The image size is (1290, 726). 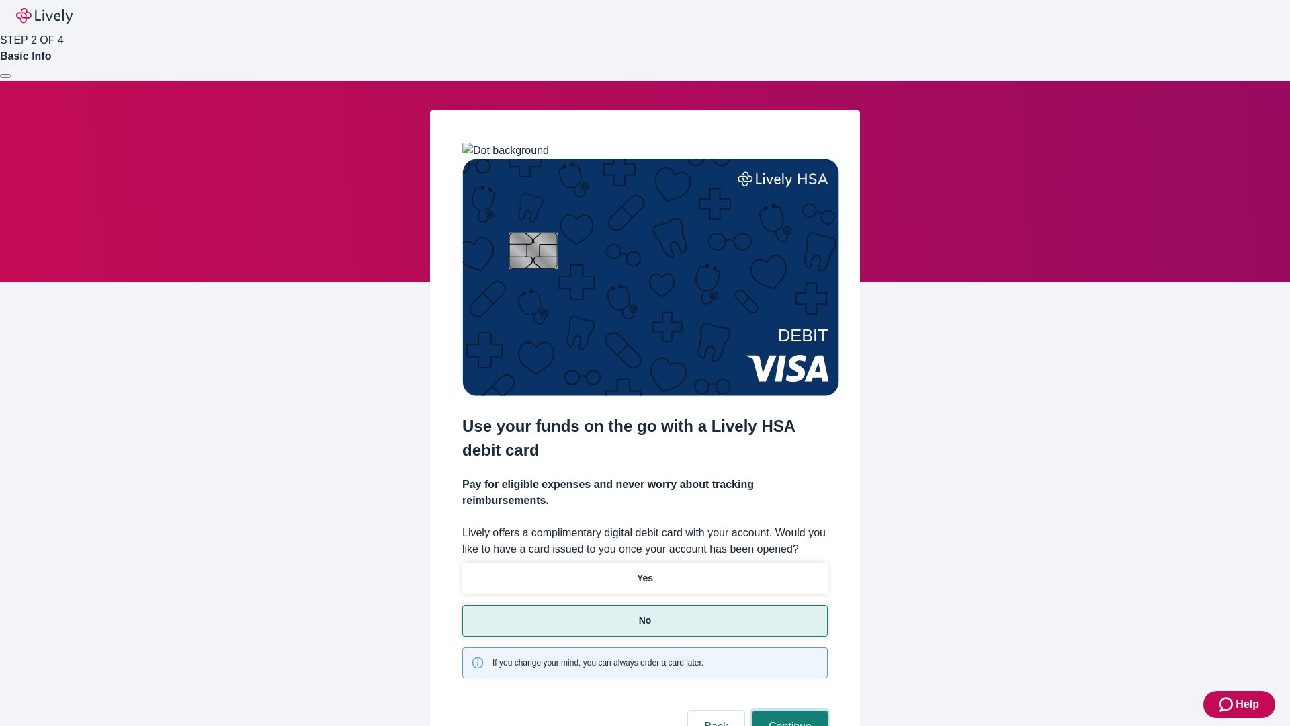 What do you see at coordinates (645, 493) in the screenshot?
I see `h4: Pay for eligible expenses and never worry about tracking reimbursements.` at bounding box center [645, 493].